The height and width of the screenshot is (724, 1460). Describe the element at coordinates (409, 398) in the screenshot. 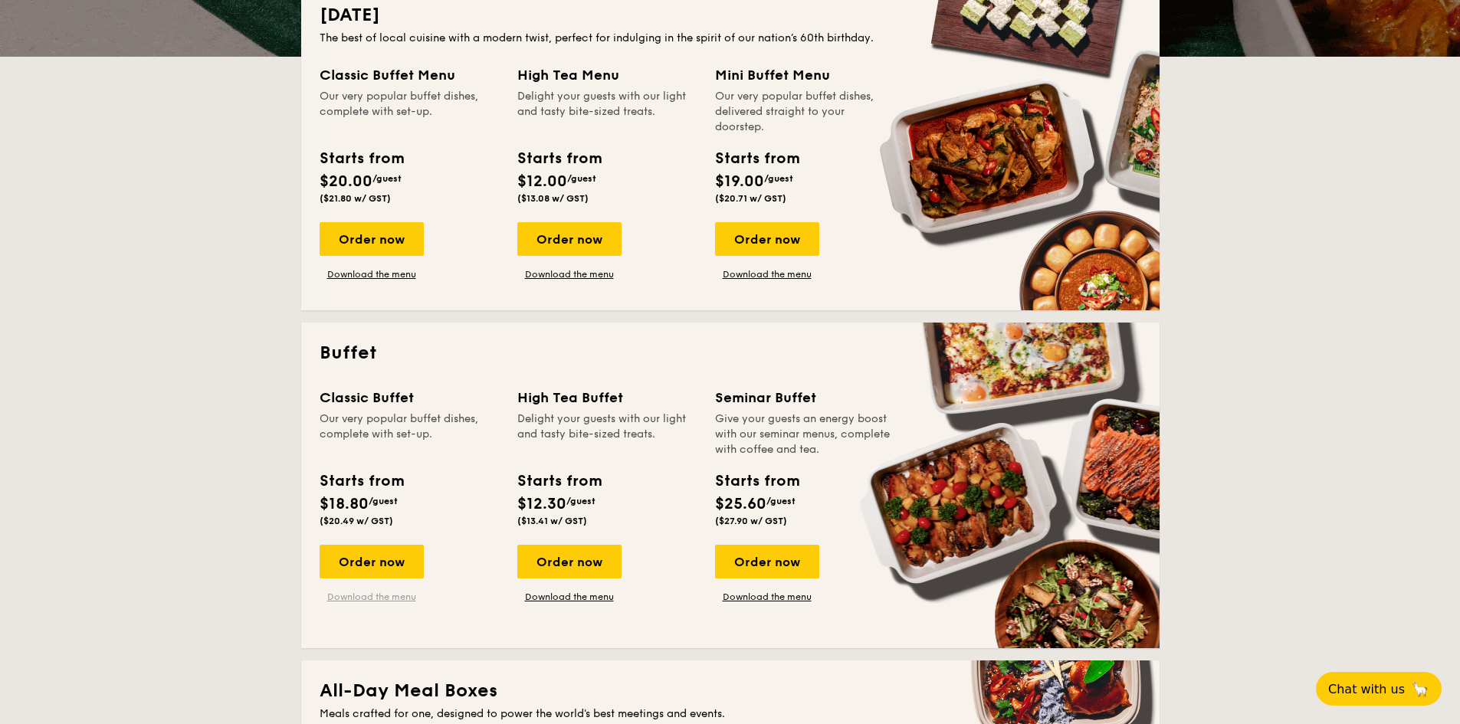

I see `div: Classic Buffet` at that location.